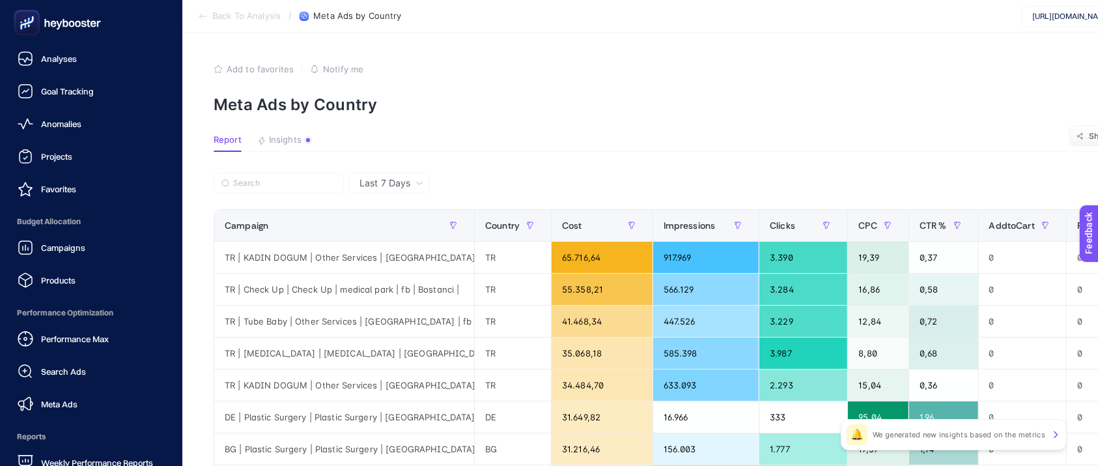 The image size is (1098, 466). What do you see at coordinates (602, 385) in the screenshot?
I see `div: 34.484,70` at bounding box center [602, 385].